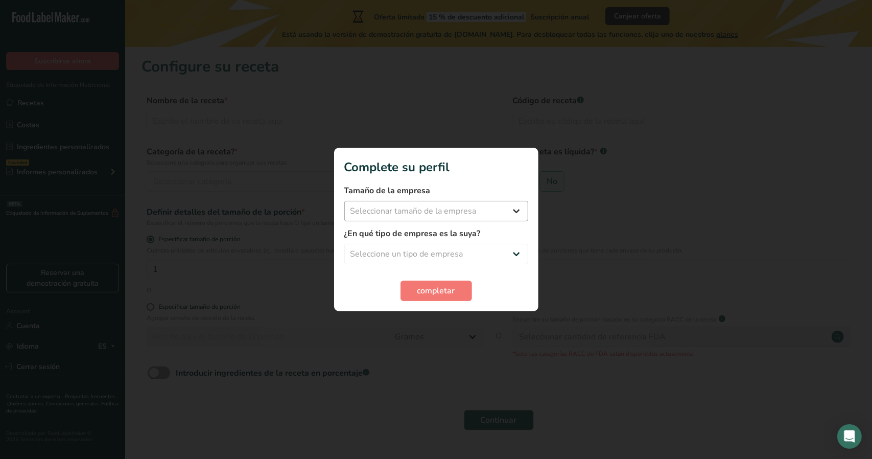  What do you see at coordinates (436, 291) in the screenshot?
I see `button: completar` at bounding box center [436, 291].